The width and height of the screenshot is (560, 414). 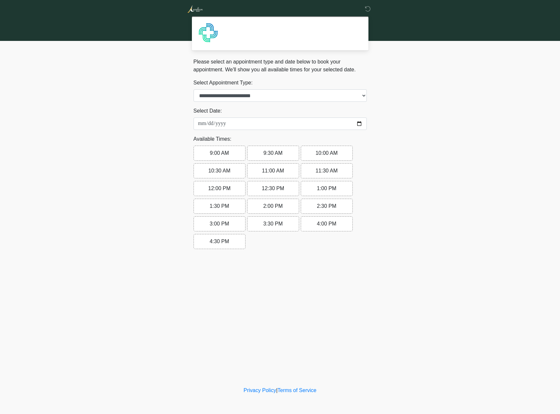 What do you see at coordinates (327, 153) in the screenshot?
I see `span: 10:00 AM` at bounding box center [327, 153].